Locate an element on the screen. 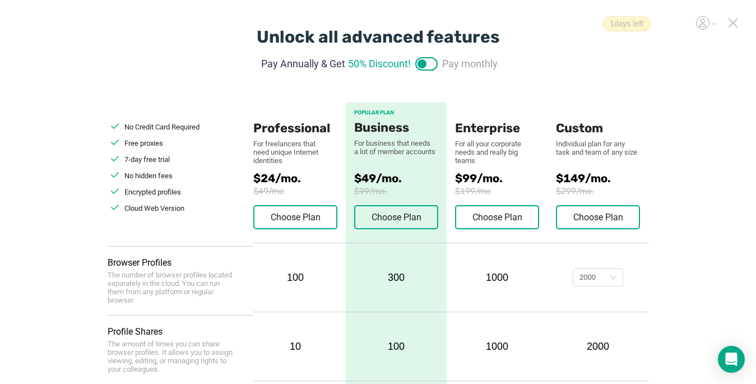  span: $299/mo. is located at coordinates (602, 191).